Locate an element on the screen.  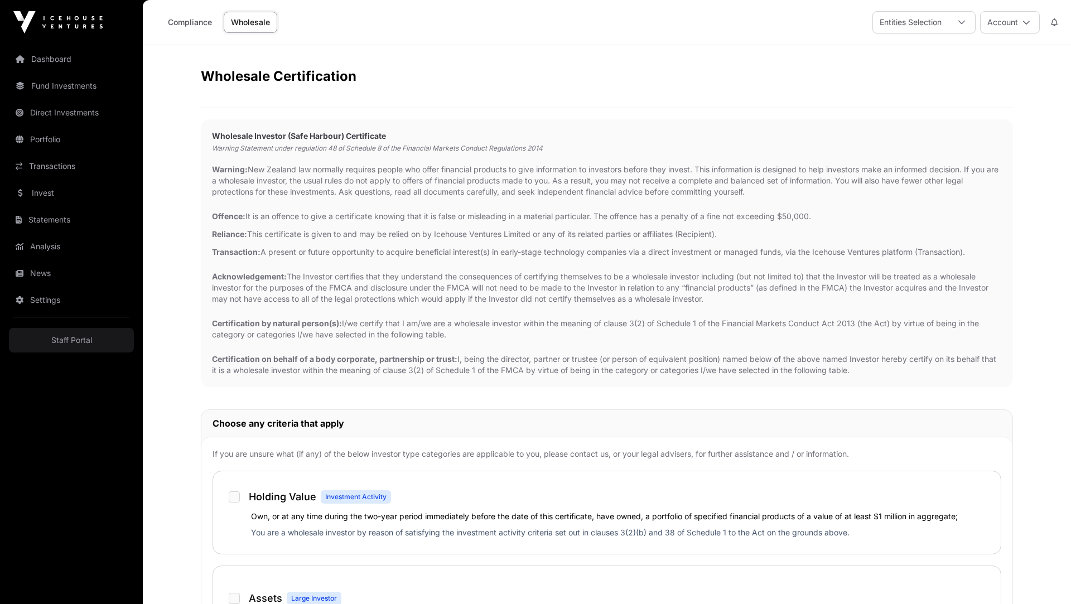
strong: Certification by natural person(s): is located at coordinates (277, 323).